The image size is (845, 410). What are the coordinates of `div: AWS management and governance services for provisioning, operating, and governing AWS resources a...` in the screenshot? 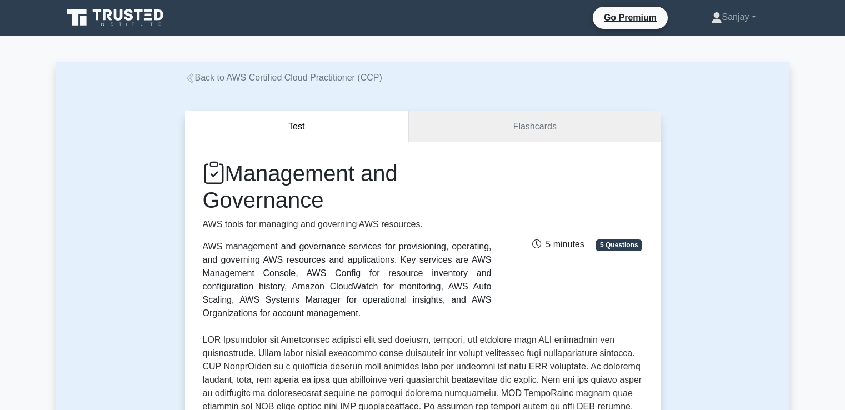 It's located at (347, 280).